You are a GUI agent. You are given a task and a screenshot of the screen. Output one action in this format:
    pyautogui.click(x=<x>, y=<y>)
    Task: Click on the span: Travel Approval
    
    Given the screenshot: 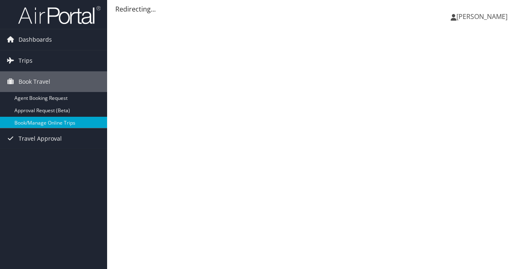 What is the action you would take?
    pyautogui.click(x=40, y=138)
    